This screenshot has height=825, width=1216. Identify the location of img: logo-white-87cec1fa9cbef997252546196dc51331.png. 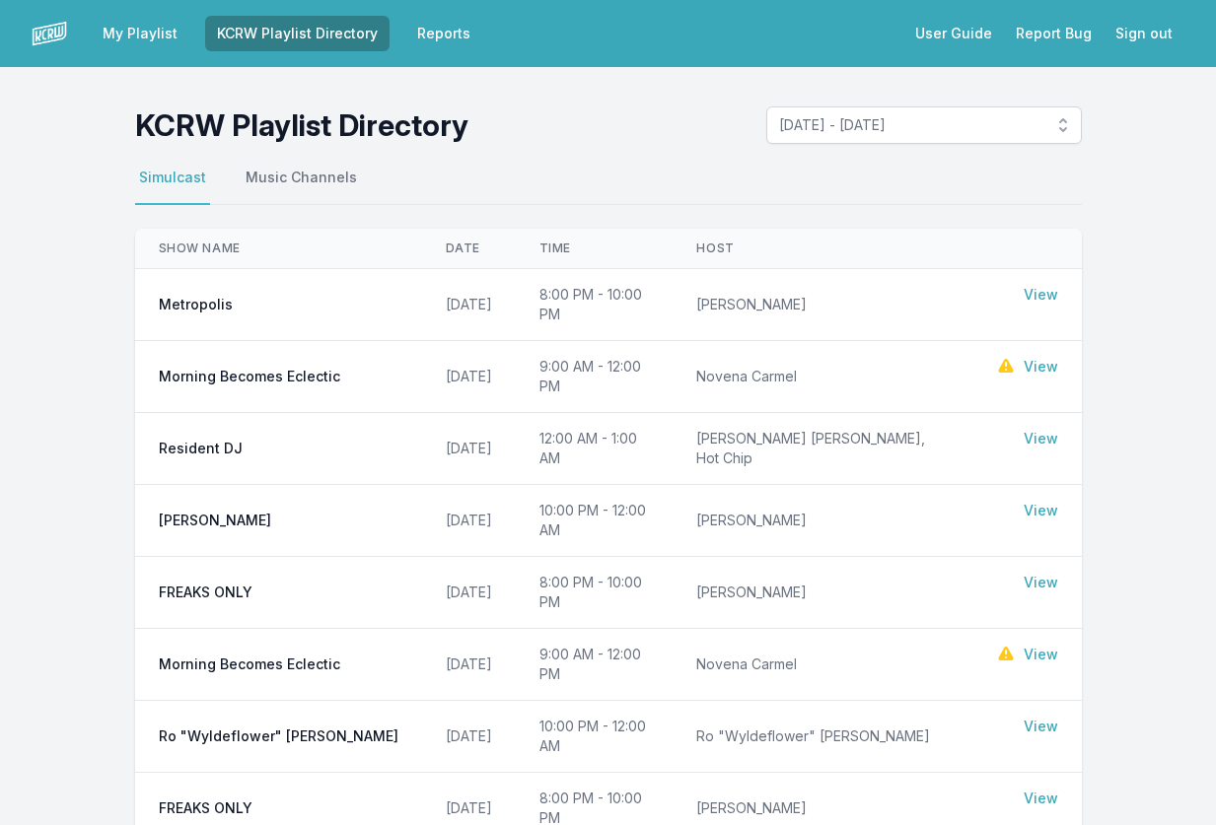
(49, 34).